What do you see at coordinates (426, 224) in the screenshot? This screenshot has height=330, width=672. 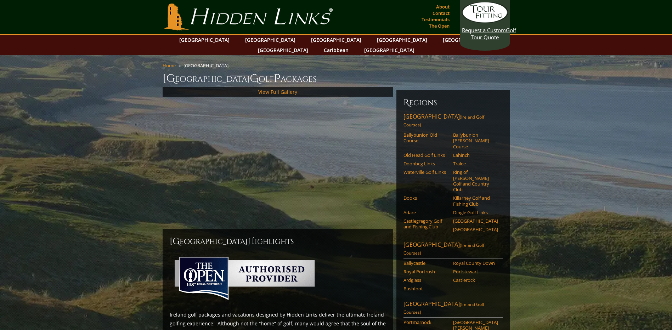 I see `a: Castlegregory Golf and Fishing Club` at bounding box center [426, 224].